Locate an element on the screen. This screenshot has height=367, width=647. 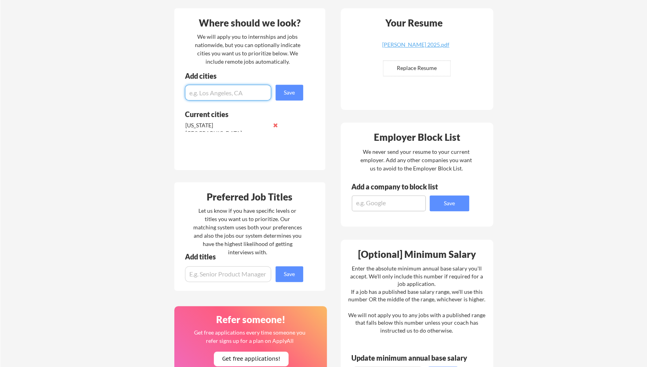
div: Where should we look? is located at coordinates (250, 23).